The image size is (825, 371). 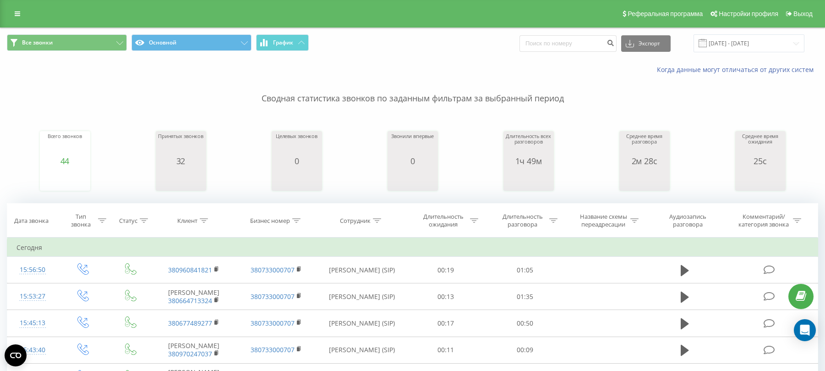 What do you see at coordinates (33, 323) in the screenshot?
I see `div: 15:45:13` at bounding box center [33, 323].